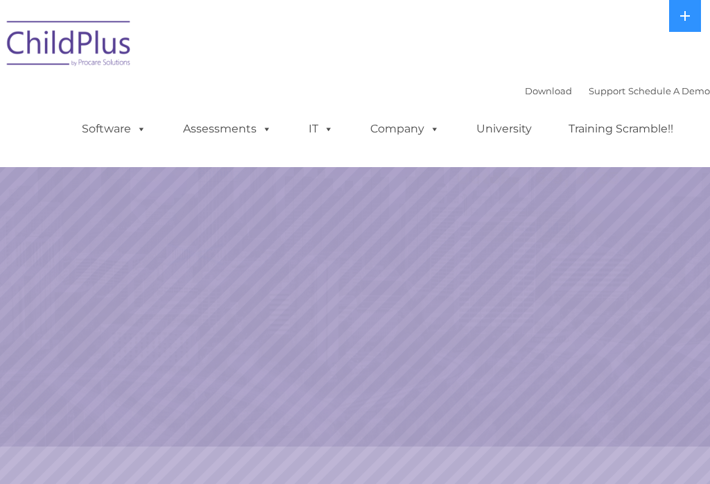 The width and height of the screenshot is (710, 484). I want to click on a: Download, so click(549, 91).